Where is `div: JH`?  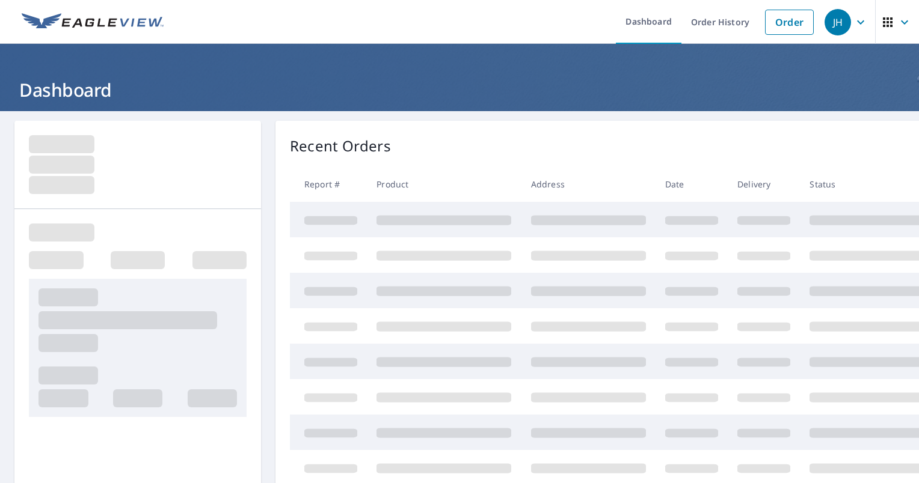 div: JH is located at coordinates (838, 22).